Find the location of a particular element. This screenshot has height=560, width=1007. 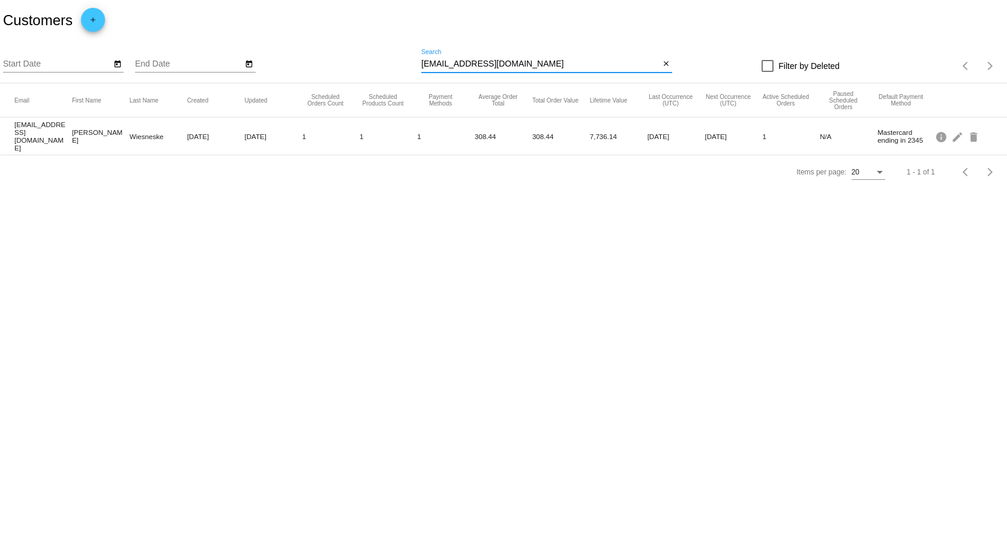

mat-icon: delete is located at coordinates (974, 136).